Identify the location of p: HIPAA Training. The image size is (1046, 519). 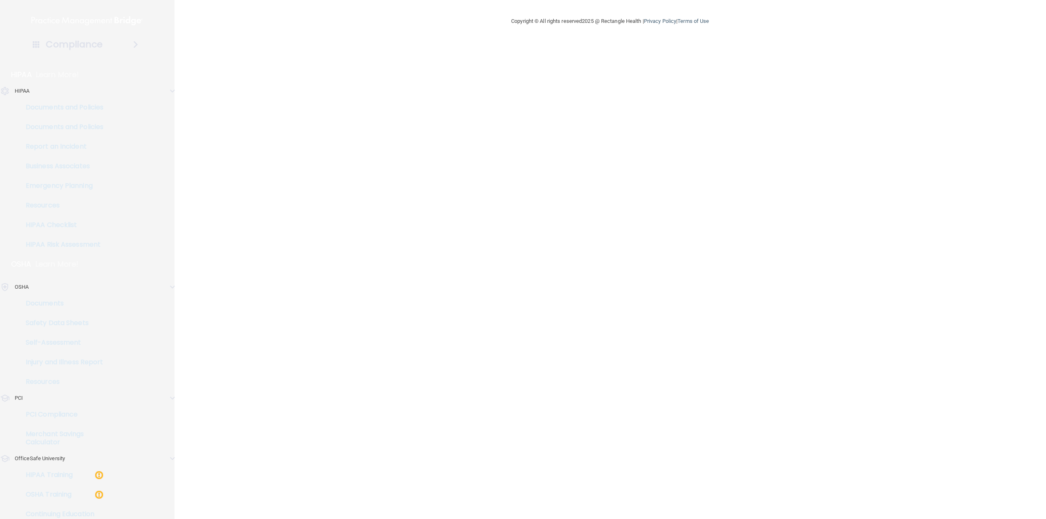
(39, 475).